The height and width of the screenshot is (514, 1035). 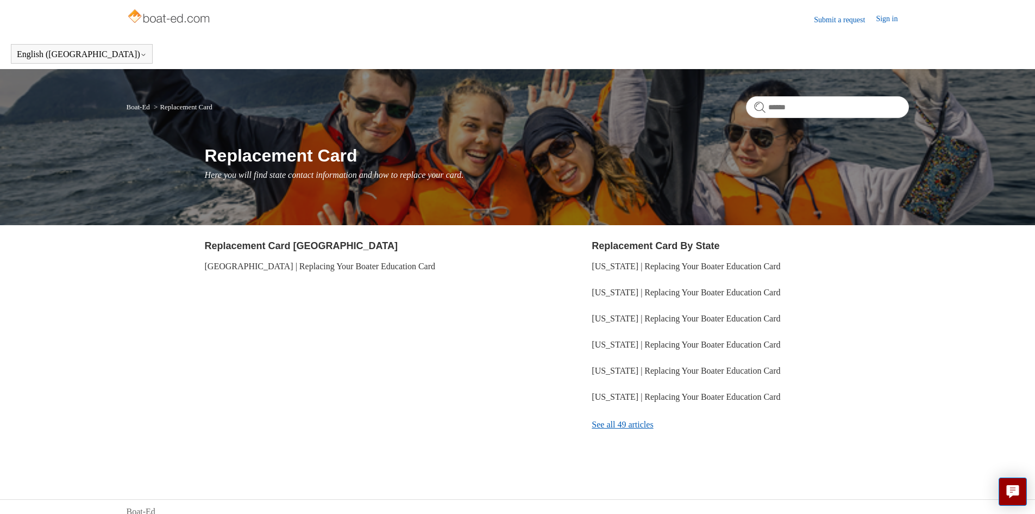 What do you see at coordinates (1013, 491) in the screenshot?
I see `div: Live chat` at bounding box center [1013, 491].